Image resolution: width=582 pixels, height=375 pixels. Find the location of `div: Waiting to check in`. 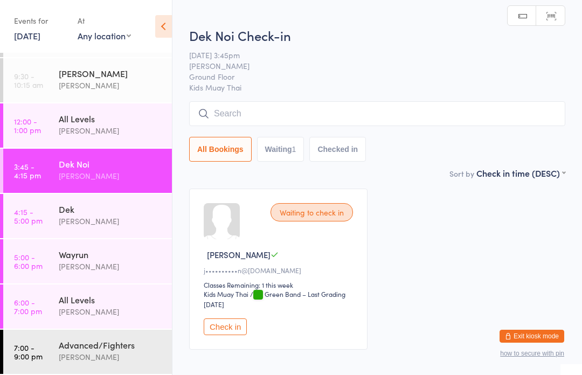

div: Waiting to check in is located at coordinates (311, 212).